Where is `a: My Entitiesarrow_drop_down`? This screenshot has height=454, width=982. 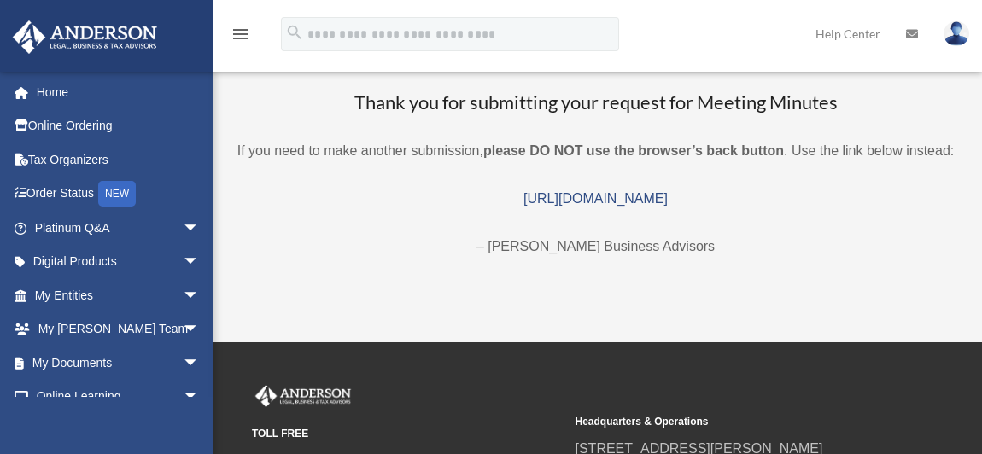 a: My Entitiesarrow_drop_down is located at coordinates (119, 295).